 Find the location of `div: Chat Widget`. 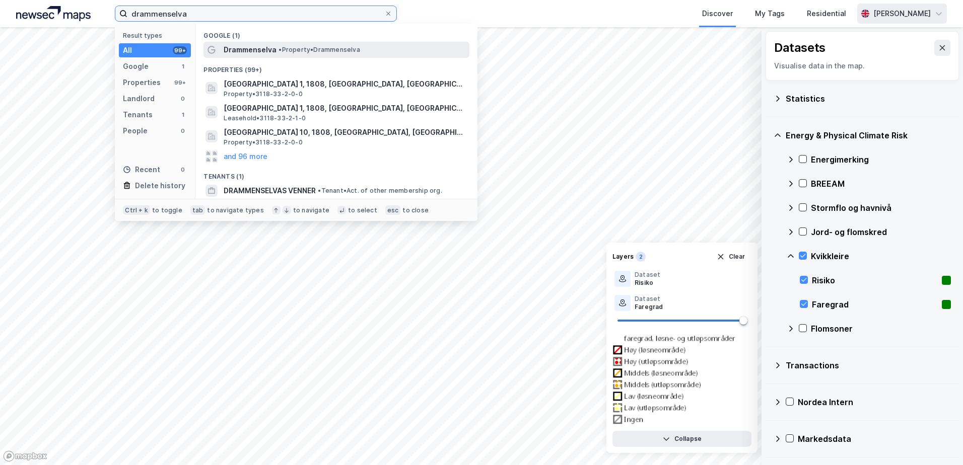

div: Chat Widget is located at coordinates (937, 441).